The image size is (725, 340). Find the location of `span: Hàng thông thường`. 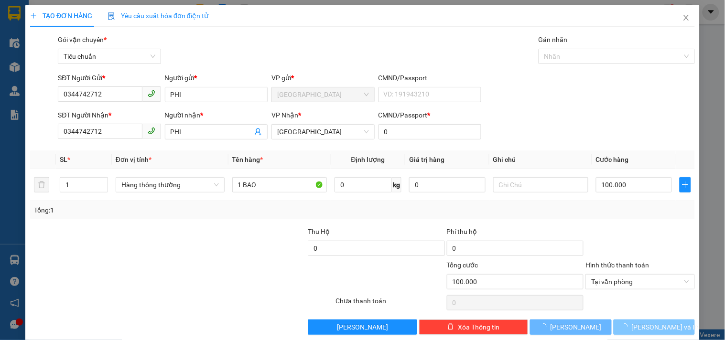

span: Hàng thông thường is located at coordinates (170, 185).